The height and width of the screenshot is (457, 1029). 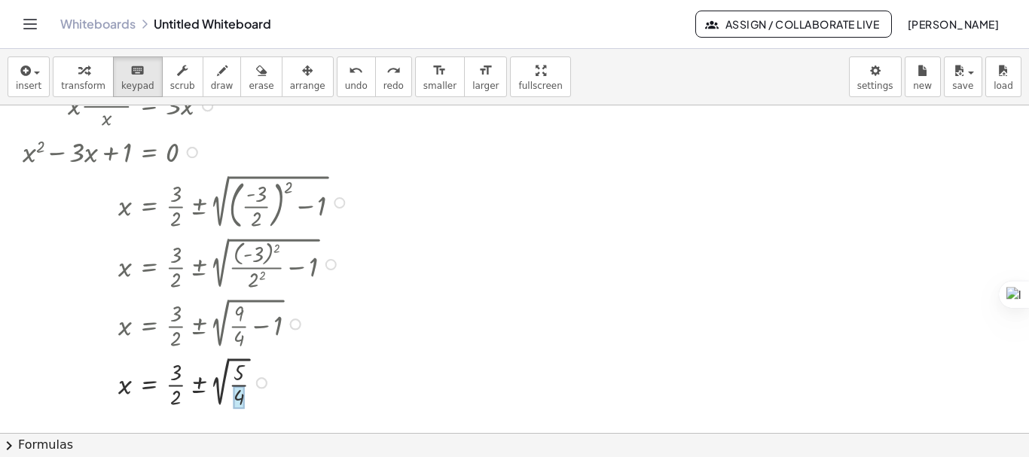 I want to click on span: larger, so click(x=485, y=86).